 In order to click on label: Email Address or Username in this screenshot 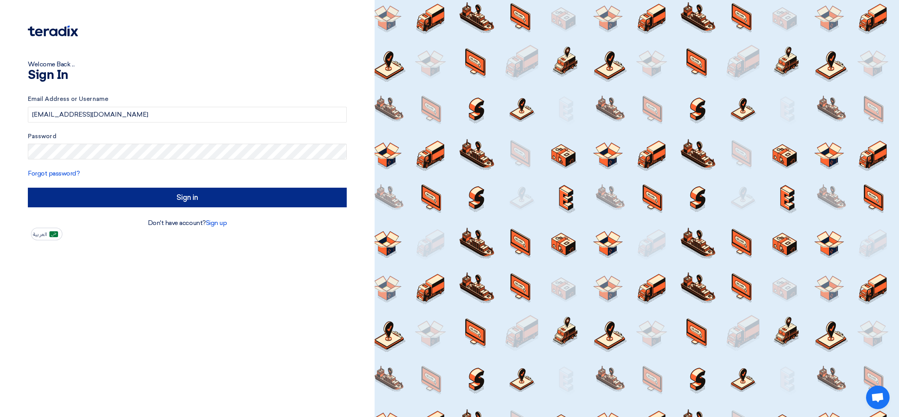, I will do `click(187, 99)`.